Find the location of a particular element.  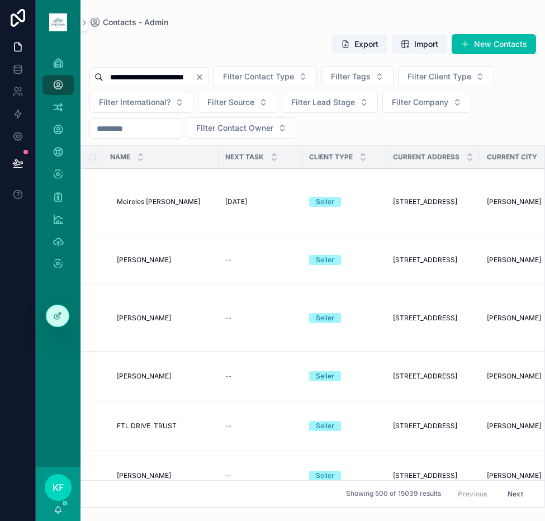

span: Filter International? is located at coordinates (135, 102).